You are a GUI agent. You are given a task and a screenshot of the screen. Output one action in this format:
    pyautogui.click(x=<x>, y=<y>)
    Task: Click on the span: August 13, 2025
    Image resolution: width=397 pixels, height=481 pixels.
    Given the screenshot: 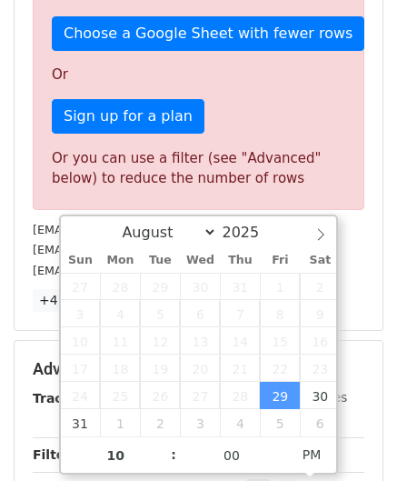 What is the action you would take?
    pyautogui.click(x=200, y=341)
    